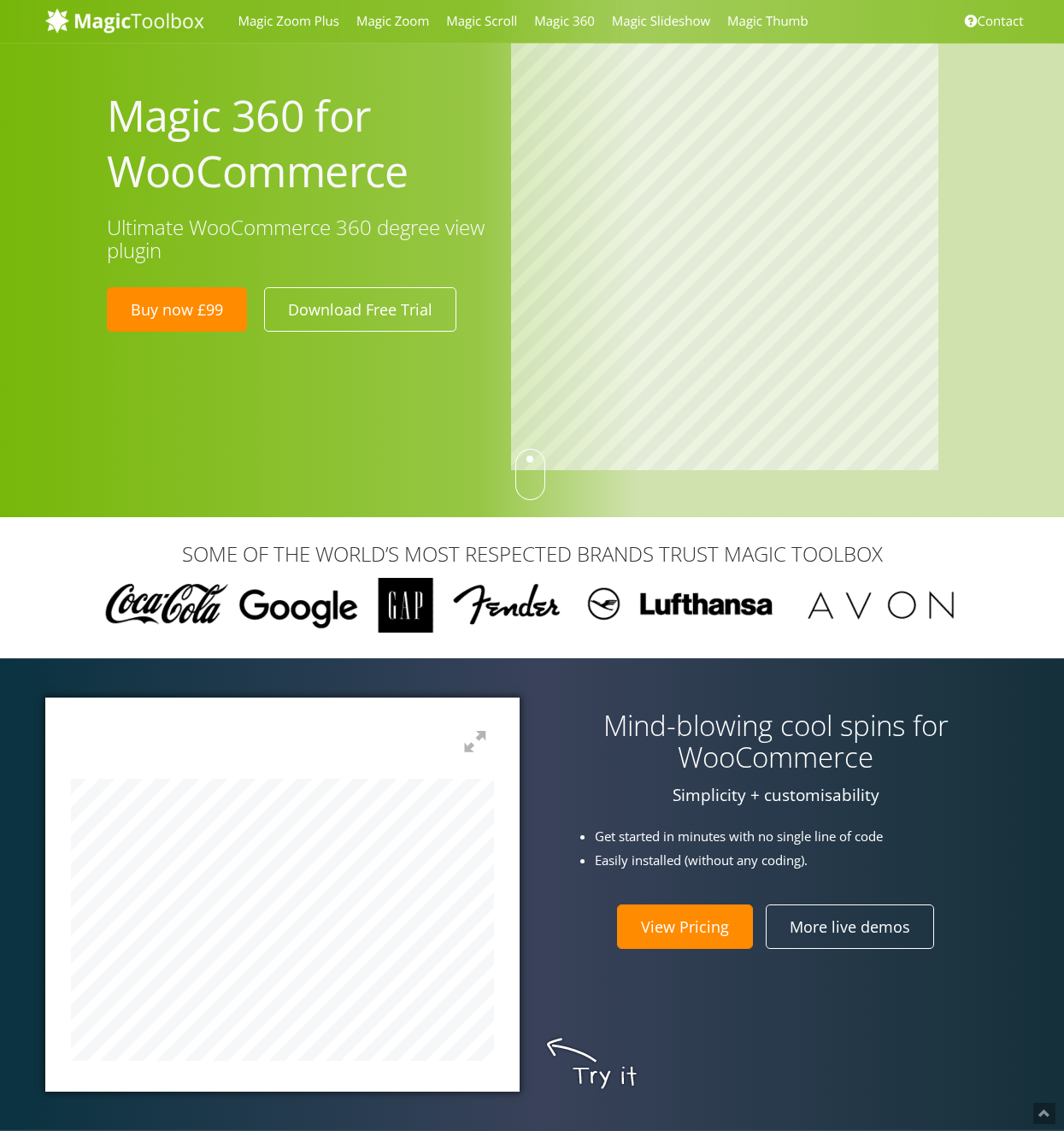 Image resolution: width=1064 pixels, height=1131 pixels. What do you see at coordinates (849, 927) in the screenshot?
I see `a: More live demos` at bounding box center [849, 927].